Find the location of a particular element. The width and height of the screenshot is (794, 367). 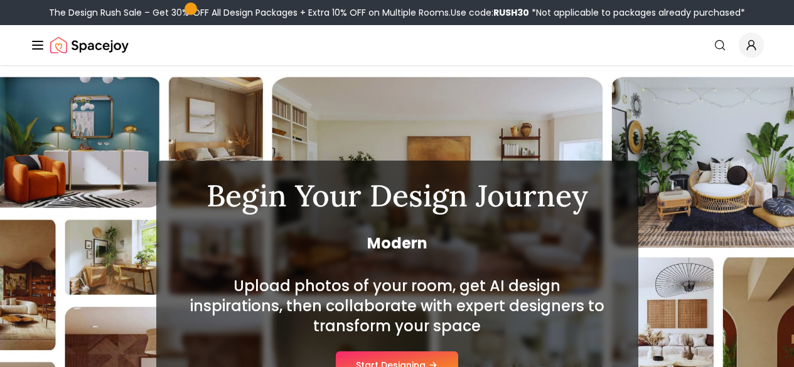

b: RUSH30 is located at coordinates (511, 13).